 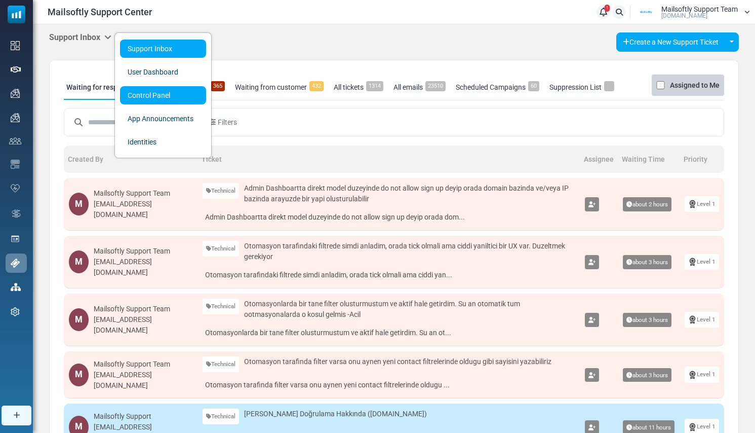 I want to click on span: Otomasyon tarafindaki filtrede simdi anladim, orada tick olmali ama ciddi yaniltici bir UX var. D..., so click(x=409, y=251).